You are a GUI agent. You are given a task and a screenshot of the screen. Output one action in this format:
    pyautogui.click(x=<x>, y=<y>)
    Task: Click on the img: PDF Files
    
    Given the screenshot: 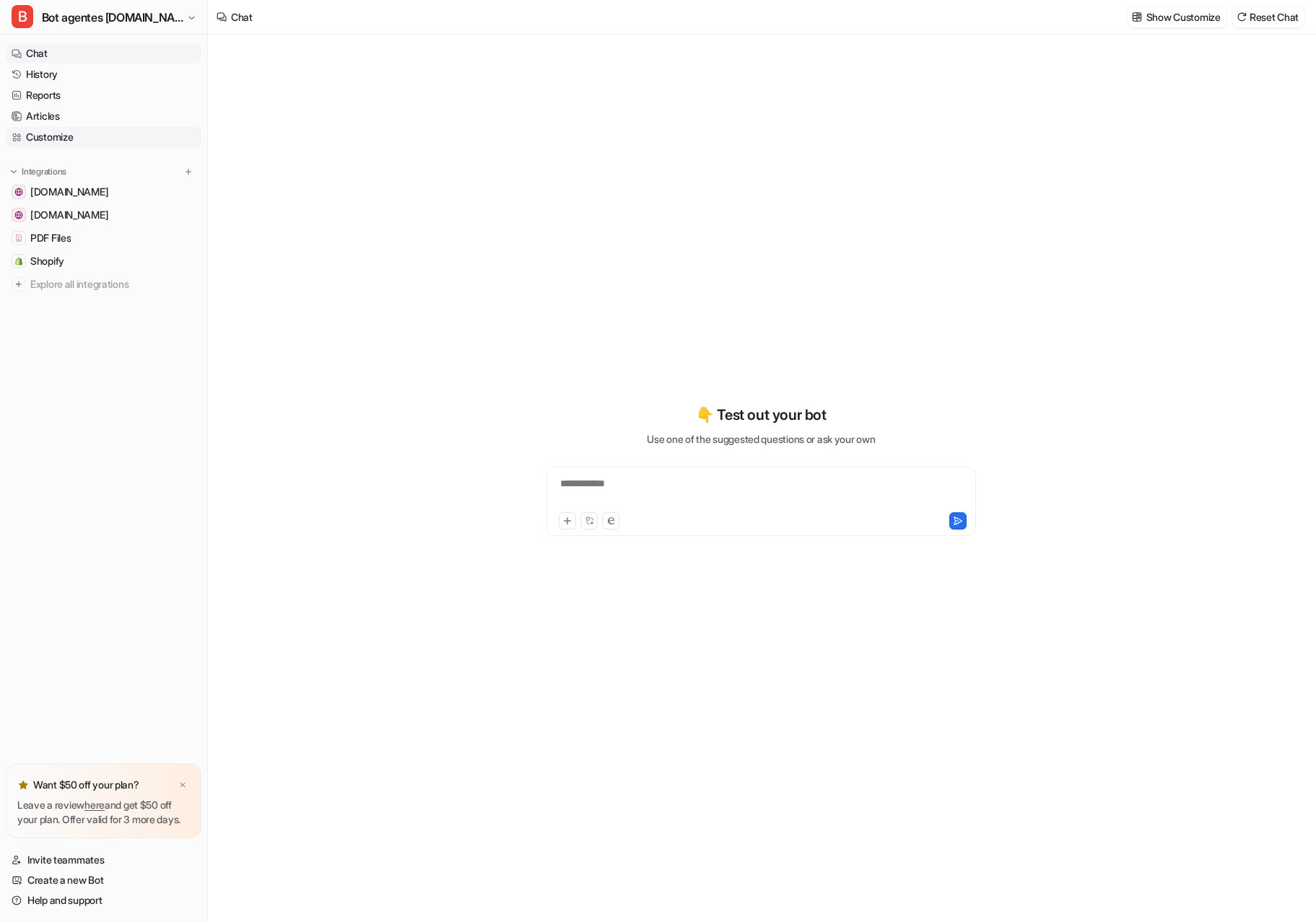 What is the action you would take?
    pyautogui.click(x=19, y=238)
    